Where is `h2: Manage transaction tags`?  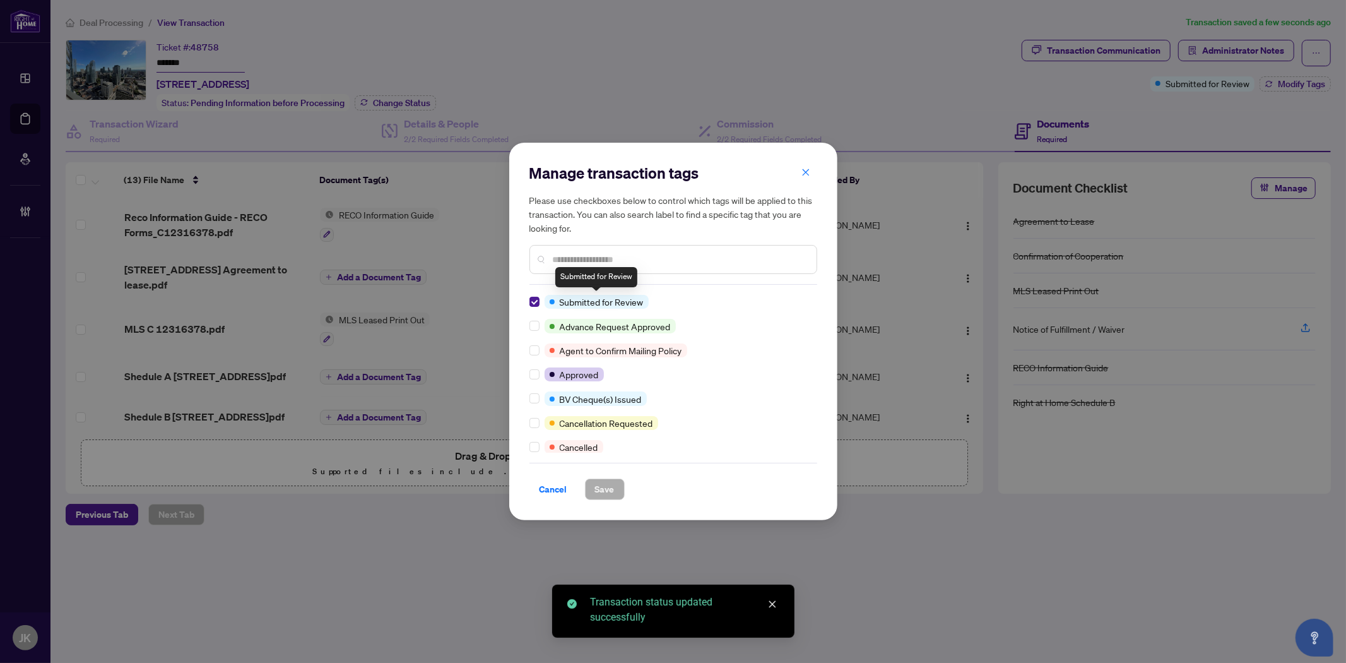 h2: Manage transaction tags is located at coordinates (673, 173).